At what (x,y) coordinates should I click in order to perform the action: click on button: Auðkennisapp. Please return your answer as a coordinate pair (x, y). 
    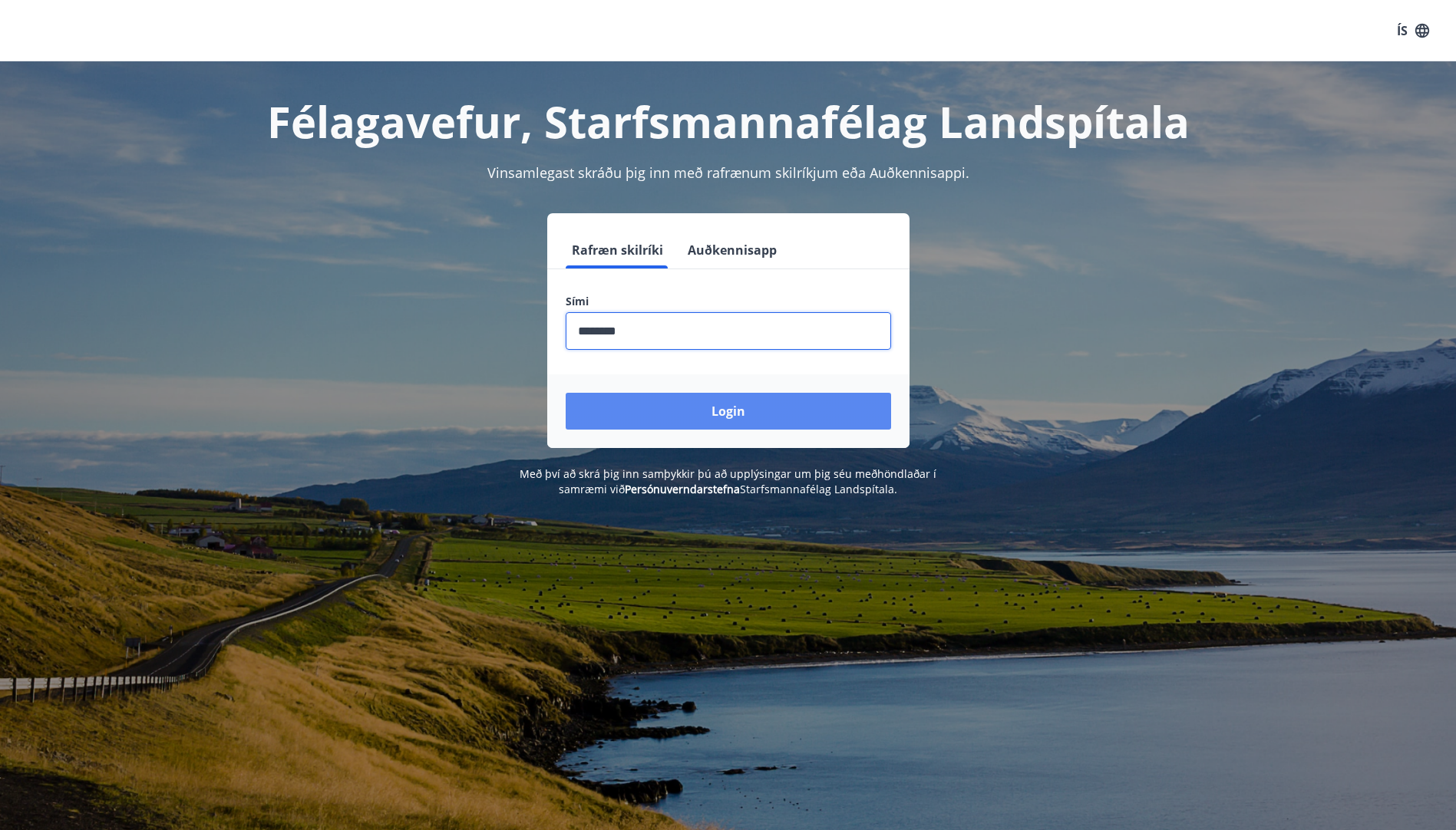
    Looking at the image, I should click on (732, 250).